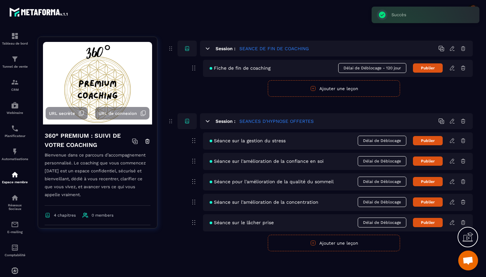 This screenshot has width=486, height=277. I want to click on p: Espace membre, so click(15, 182).